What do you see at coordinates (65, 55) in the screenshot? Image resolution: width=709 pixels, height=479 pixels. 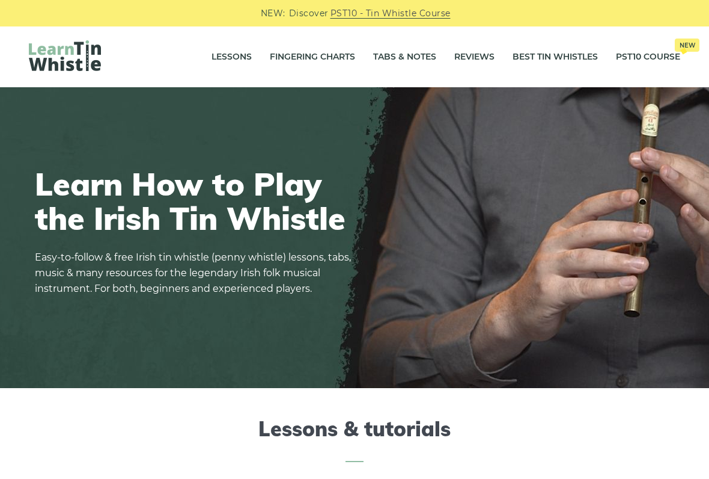 I see `img: LearnTinWhistle.com` at bounding box center [65, 55].